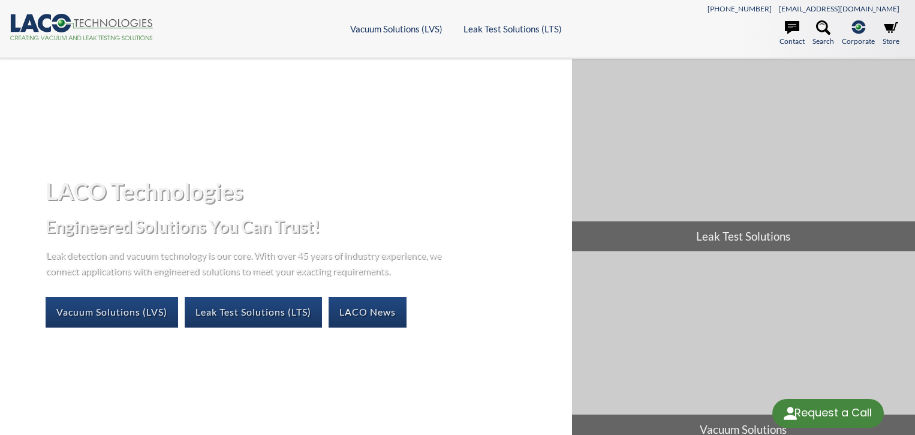  What do you see at coordinates (792, 34) in the screenshot?
I see `a: Contact` at bounding box center [792, 34].